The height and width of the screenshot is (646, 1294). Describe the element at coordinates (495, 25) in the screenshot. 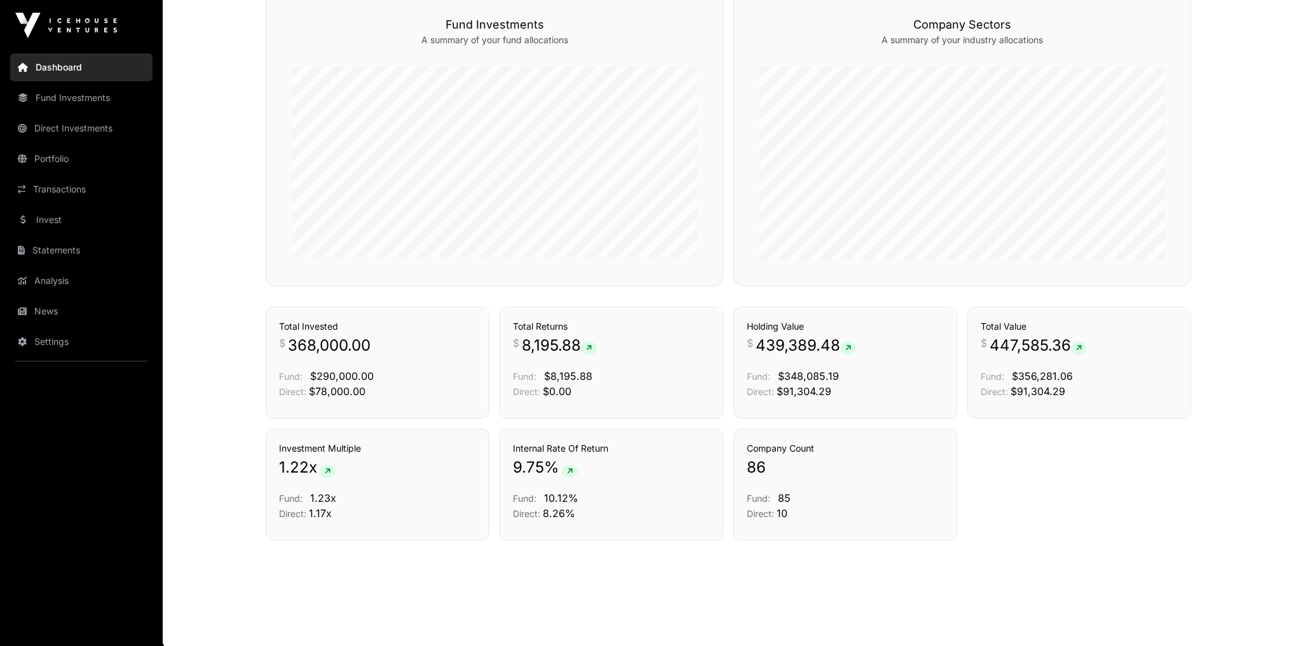

I see `h3: Fund Investments` at that location.